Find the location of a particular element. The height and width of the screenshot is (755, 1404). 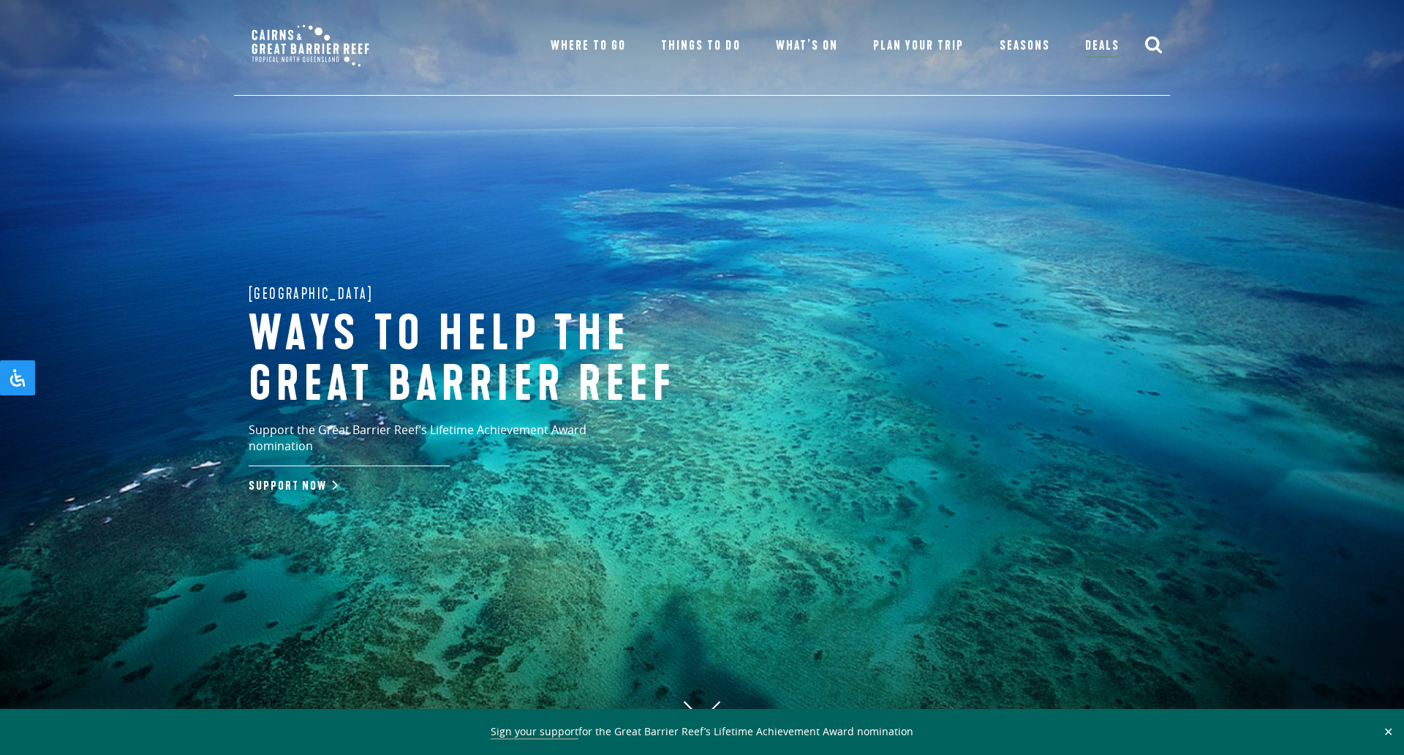

a: Deals is located at coordinates (1102, 47).